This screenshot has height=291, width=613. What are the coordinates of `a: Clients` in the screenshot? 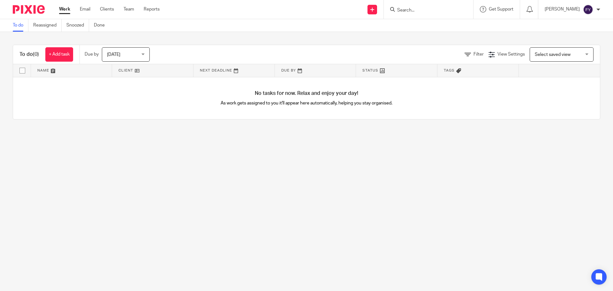 It's located at (107, 9).